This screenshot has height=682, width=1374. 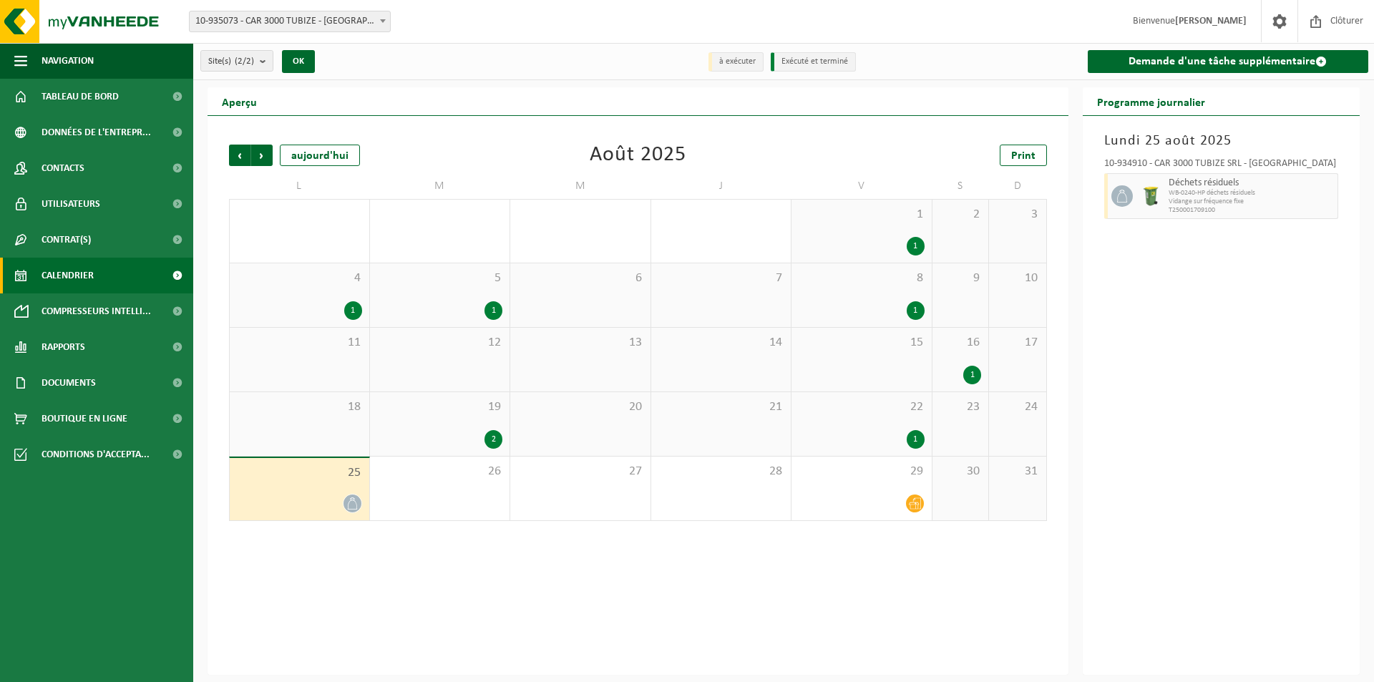 What do you see at coordinates (1252, 202) in the screenshot?
I see `span: Vidange sur fréquence fixe` at bounding box center [1252, 202].